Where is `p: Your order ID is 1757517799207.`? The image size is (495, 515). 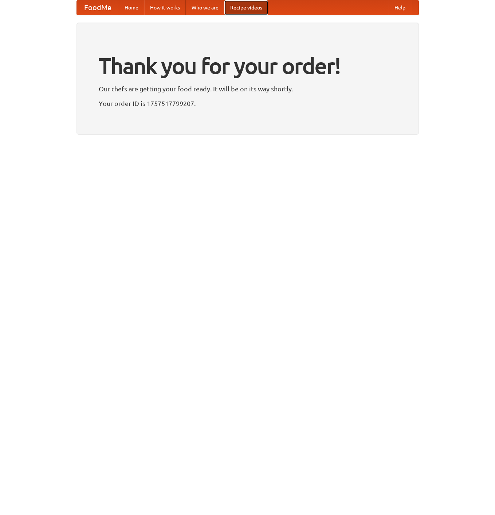
p: Your order ID is 1757517799207. is located at coordinates (248, 103).